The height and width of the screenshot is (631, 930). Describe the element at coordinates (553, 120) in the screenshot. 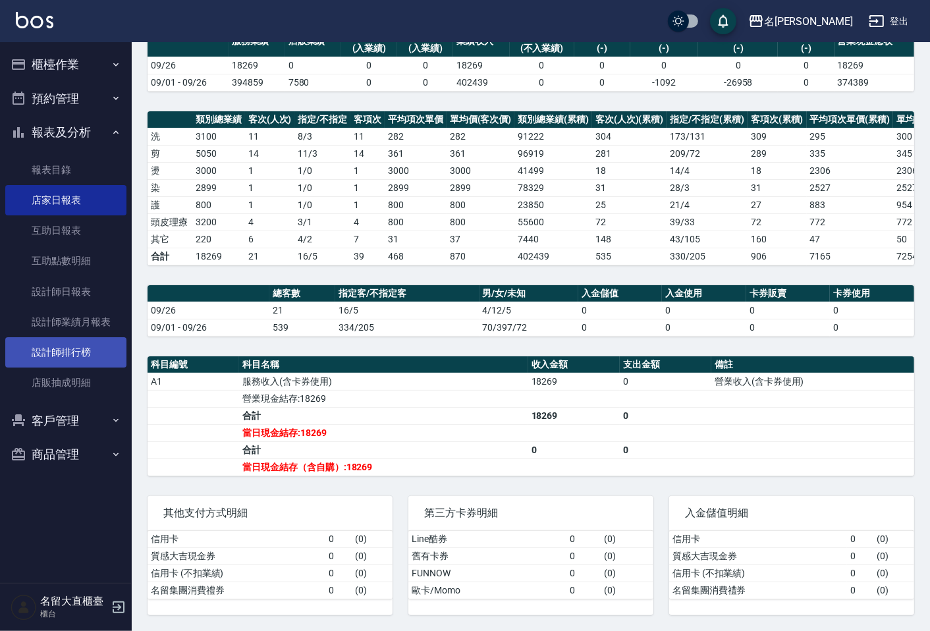

I see `th: 類別總業績(累積)` at that location.